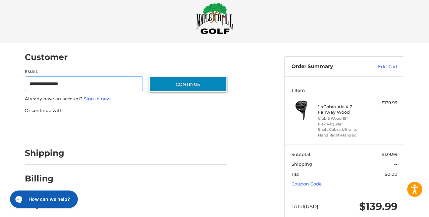  Describe the element at coordinates (344, 118) in the screenshot. I see `li: Club 5 Wood 19°` at that location.